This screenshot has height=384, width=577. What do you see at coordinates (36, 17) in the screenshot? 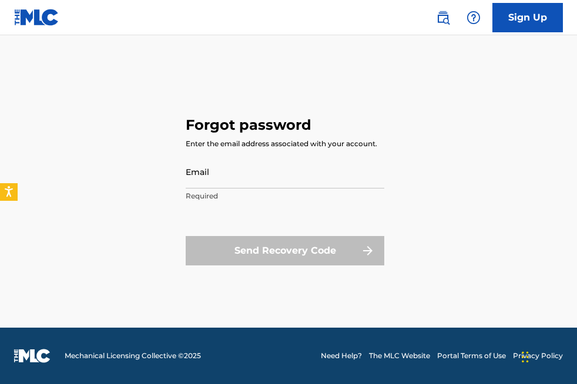
I see `img: MLC Logo` at bounding box center [36, 17].